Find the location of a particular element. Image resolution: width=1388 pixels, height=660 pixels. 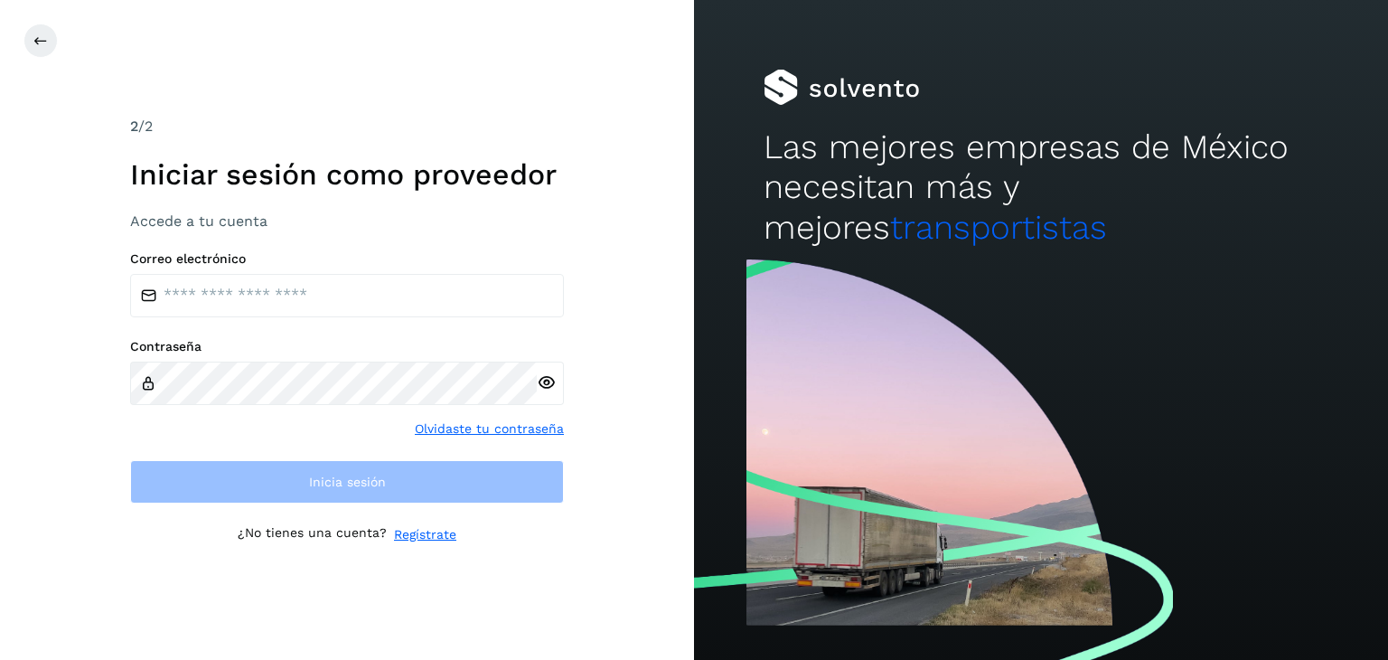

label: Contraseña is located at coordinates (347, 346).